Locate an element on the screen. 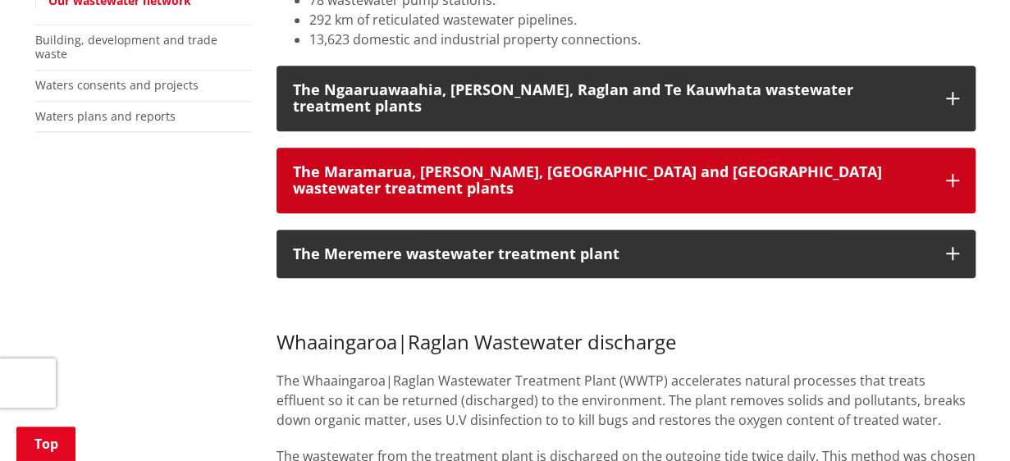  button: The Meremere wastewater treatment plant is located at coordinates (626, 254).